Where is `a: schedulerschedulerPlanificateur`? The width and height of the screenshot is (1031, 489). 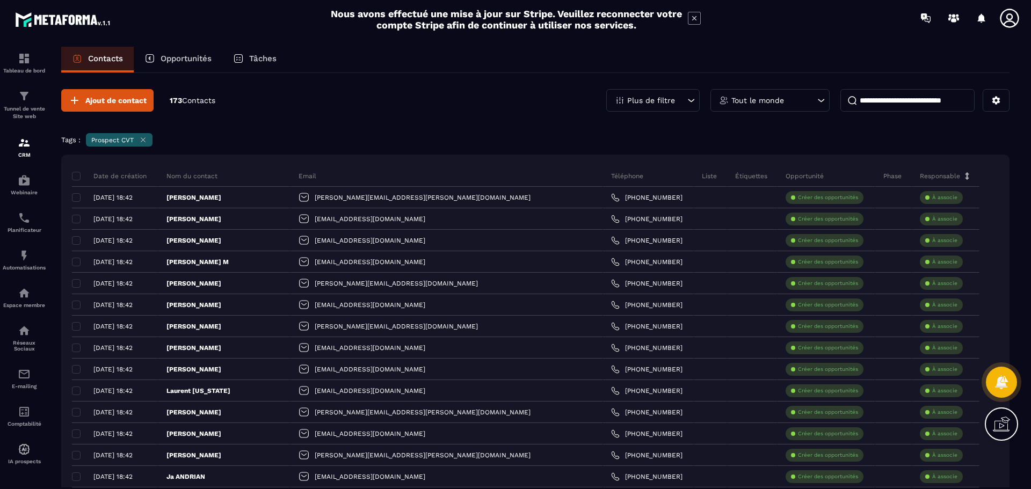 a: schedulerschedulerPlanificateur is located at coordinates (24, 222).